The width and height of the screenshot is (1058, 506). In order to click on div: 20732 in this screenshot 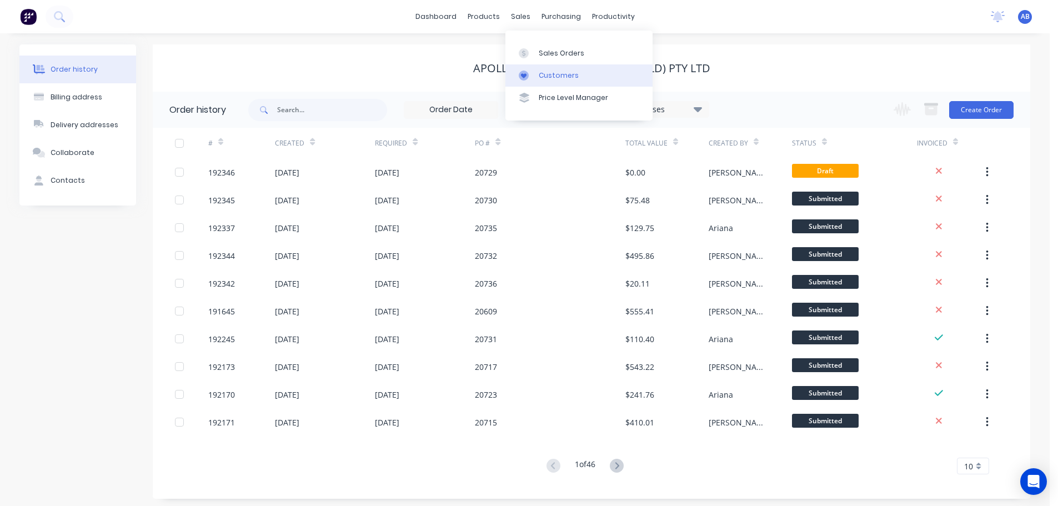, I will do `click(486, 256)`.